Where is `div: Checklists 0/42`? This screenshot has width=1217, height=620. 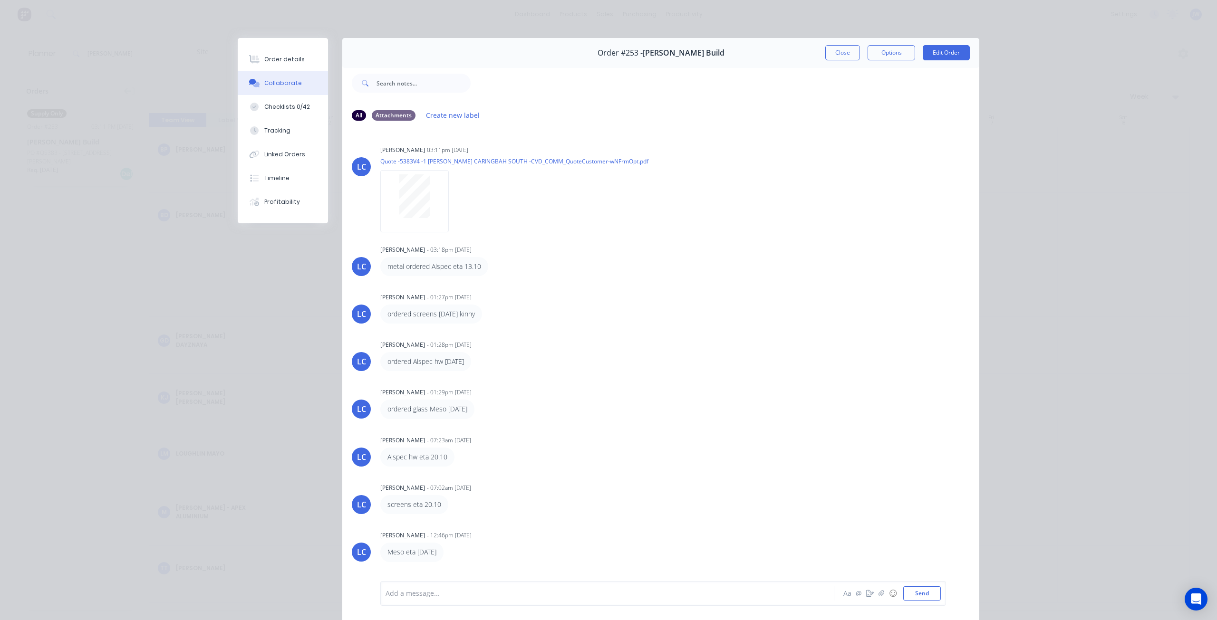
div: Checklists 0/42 is located at coordinates (287, 107).